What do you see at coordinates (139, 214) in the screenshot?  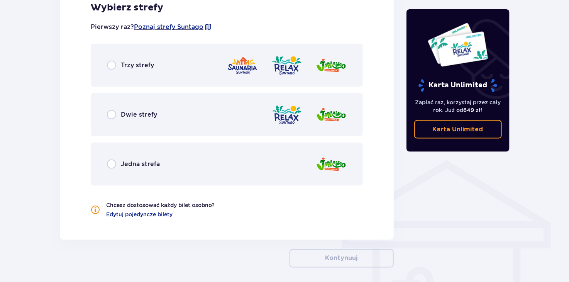 I see `a: Edytuj pojedyncze bilety` at bounding box center [139, 214].